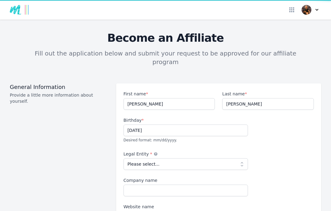  Describe the element at coordinates (186, 180) in the screenshot. I see `label: Company name` at that location.